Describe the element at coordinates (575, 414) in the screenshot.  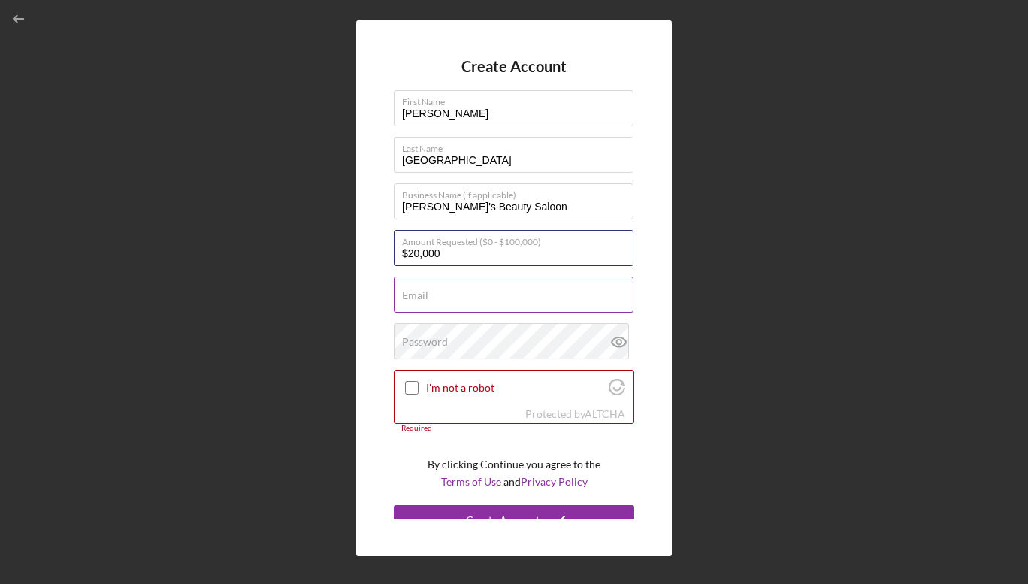
I see `div: Protected by` at that location.